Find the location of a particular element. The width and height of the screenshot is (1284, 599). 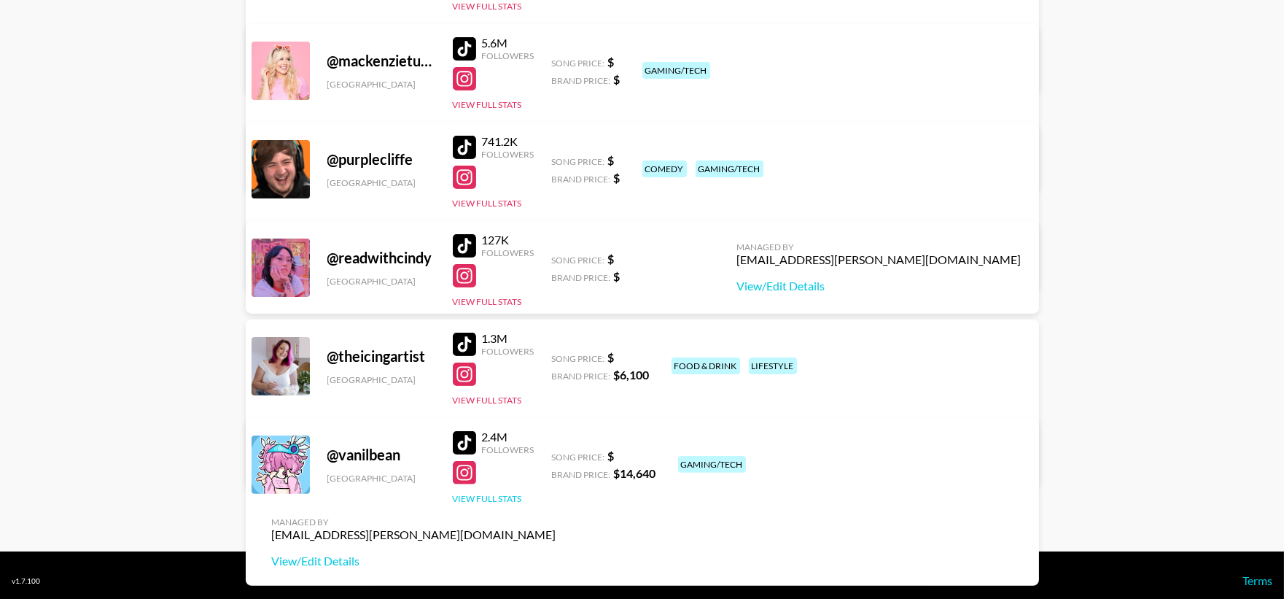

div: @ vanilbean is located at coordinates (381, 454).